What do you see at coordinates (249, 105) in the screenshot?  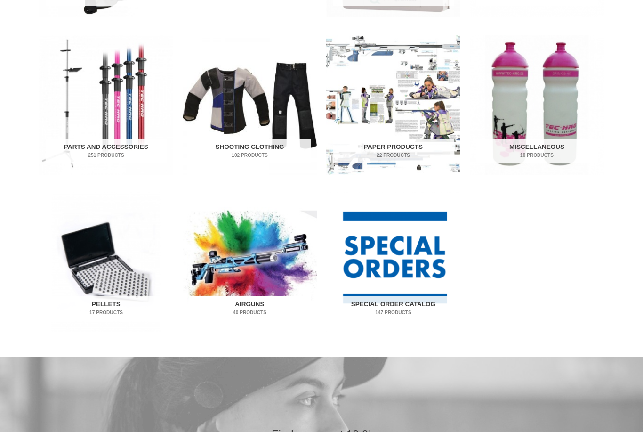 I see `img: Shooting Clothing` at bounding box center [249, 105].